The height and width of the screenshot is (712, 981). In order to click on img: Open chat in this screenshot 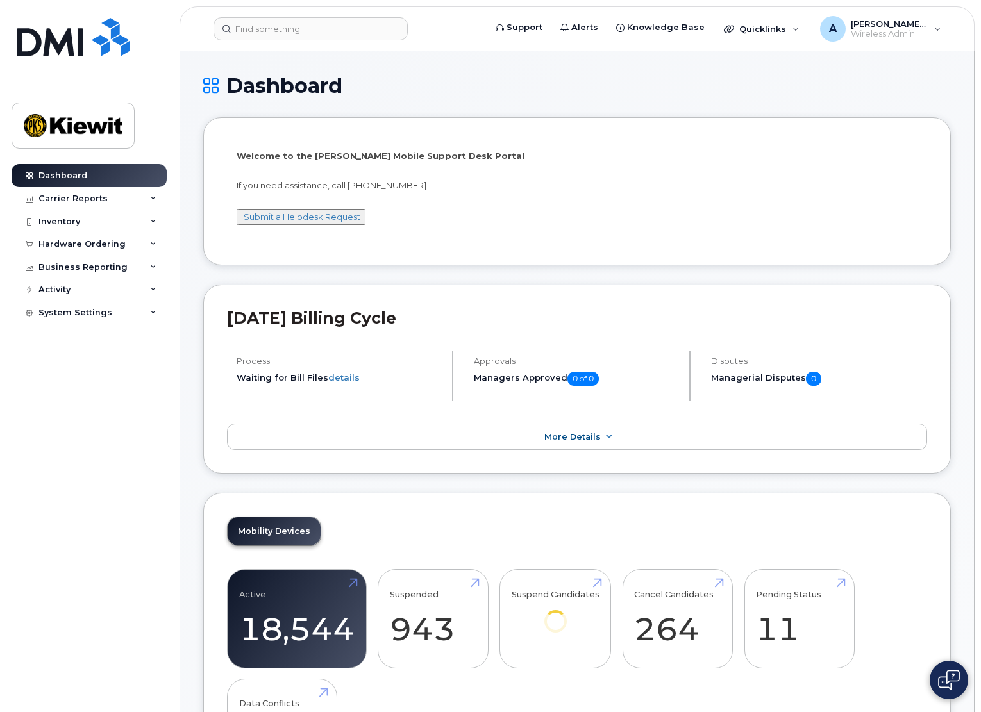, I will do `click(949, 680)`.